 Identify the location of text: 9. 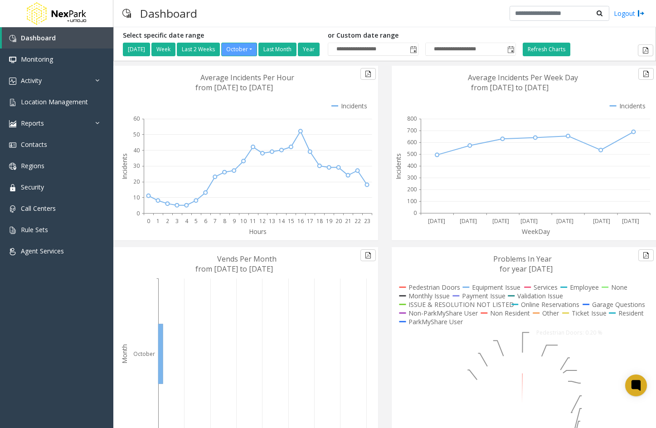
(234, 221).